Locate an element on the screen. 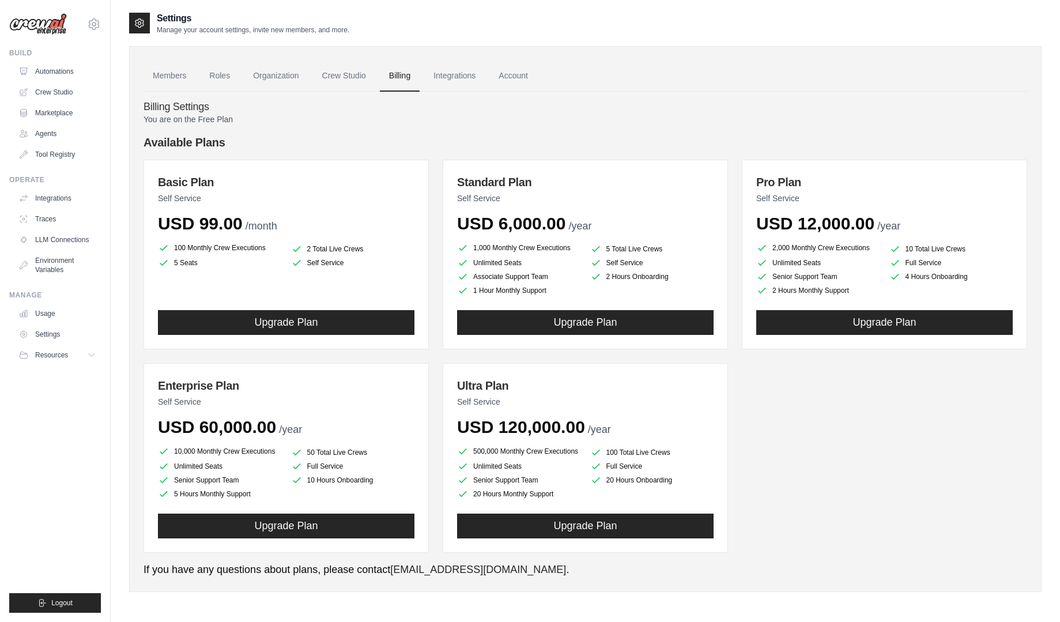 The image size is (1060, 622). h4: Available Plans is located at coordinates (585, 142).